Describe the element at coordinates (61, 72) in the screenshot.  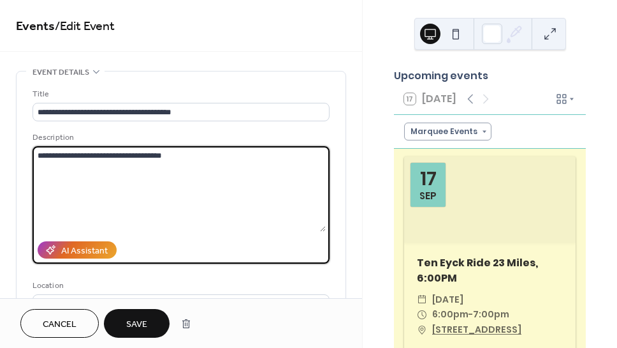
I see `span: Event details` at that location.